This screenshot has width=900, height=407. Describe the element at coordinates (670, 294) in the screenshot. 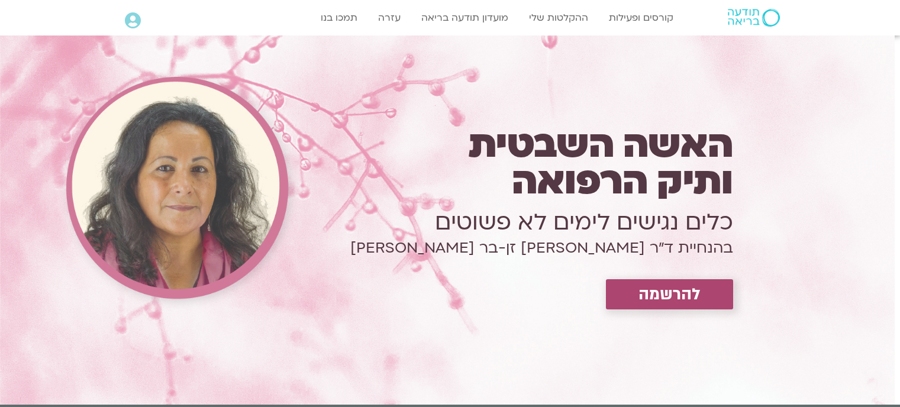

I see `a: להרשמה` at that location.